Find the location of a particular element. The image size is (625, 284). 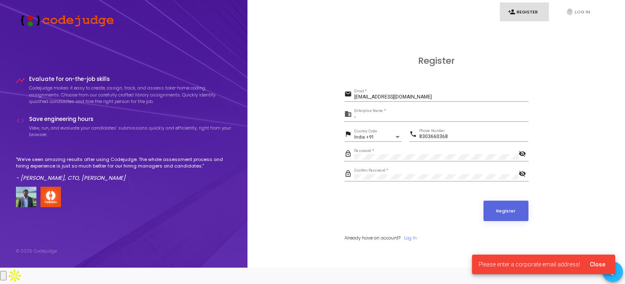

mat-icon: phone is located at coordinates (414, 135).